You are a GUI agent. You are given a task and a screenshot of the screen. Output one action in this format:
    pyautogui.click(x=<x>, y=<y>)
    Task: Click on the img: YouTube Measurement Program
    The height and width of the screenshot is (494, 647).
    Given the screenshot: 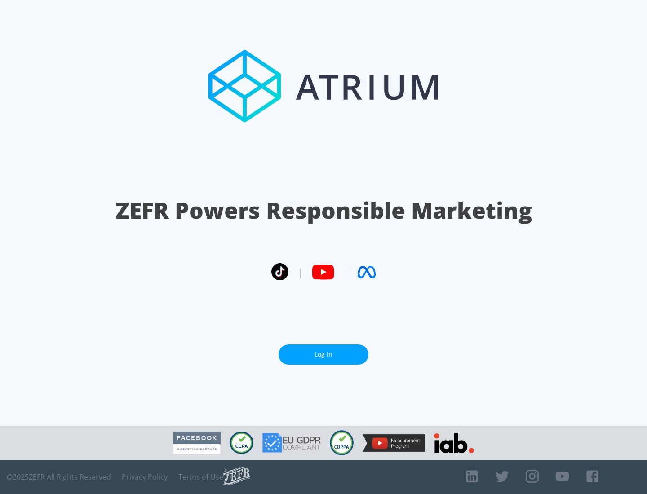 What is the action you would take?
    pyautogui.click(x=394, y=443)
    